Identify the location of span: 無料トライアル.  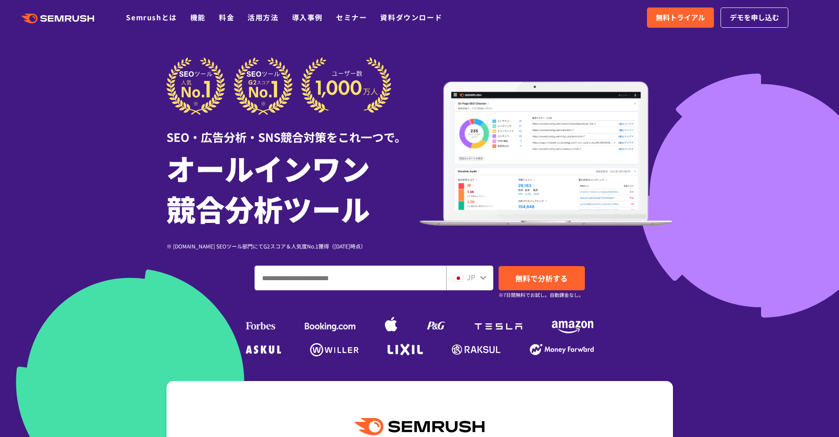
(681, 18).